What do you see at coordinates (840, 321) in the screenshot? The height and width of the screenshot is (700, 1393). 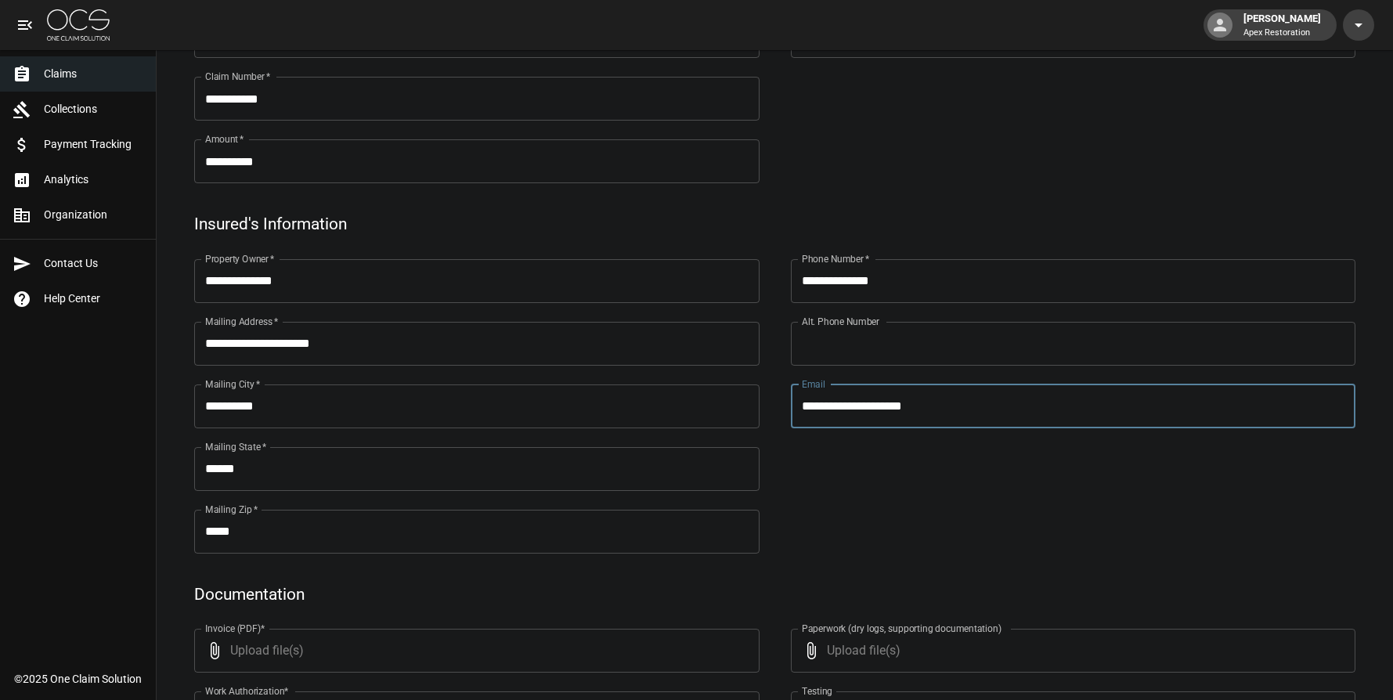 I see `label: Alt. Phone Number` at bounding box center [840, 321].